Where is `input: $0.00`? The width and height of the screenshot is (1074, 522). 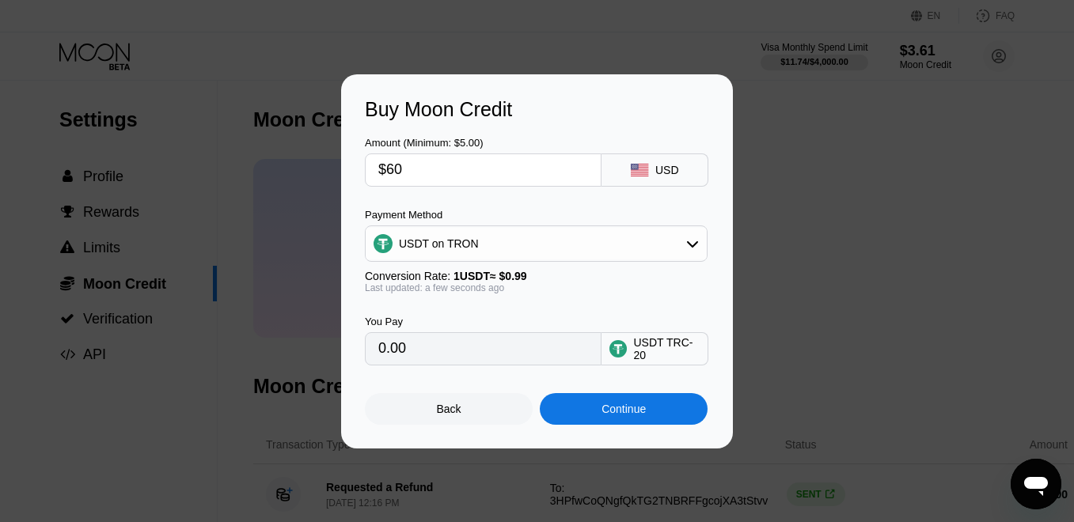
input: $0.00 is located at coordinates (483, 170).